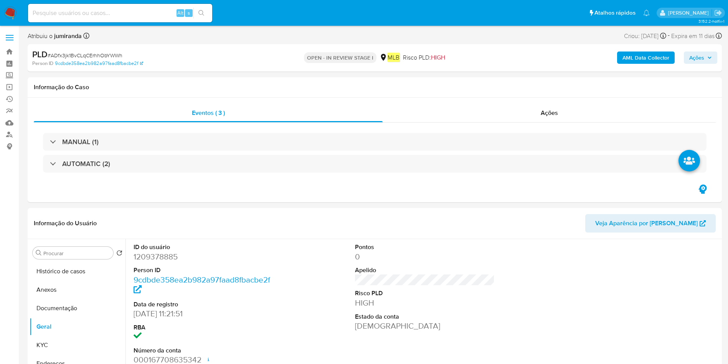 The width and height of the screenshot is (728, 364). What do you see at coordinates (85, 55) in the screenshot?
I see `span: # ADfx3jk1BvCLqCErhhObYWWh` at bounding box center [85, 55].